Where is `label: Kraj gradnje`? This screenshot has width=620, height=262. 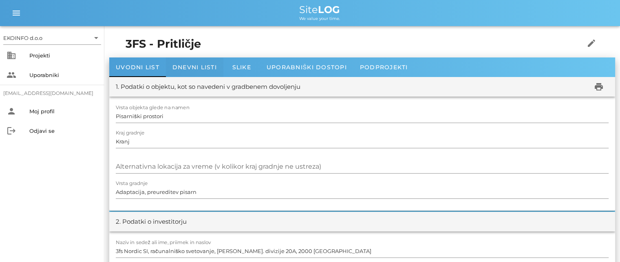
label: Kraj gradnje is located at coordinates (130, 133).